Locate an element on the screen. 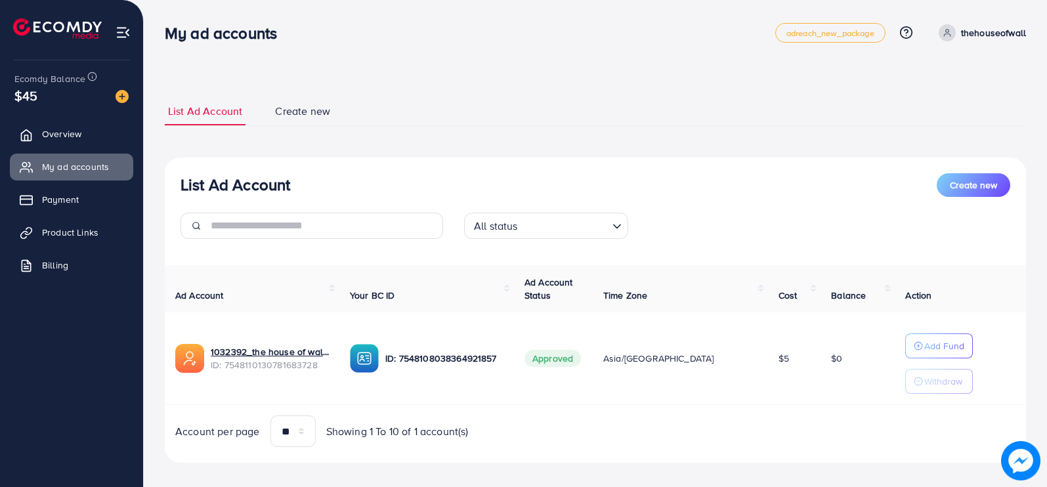 The height and width of the screenshot is (487, 1047). span: adreach_new_package is located at coordinates (830, 33).